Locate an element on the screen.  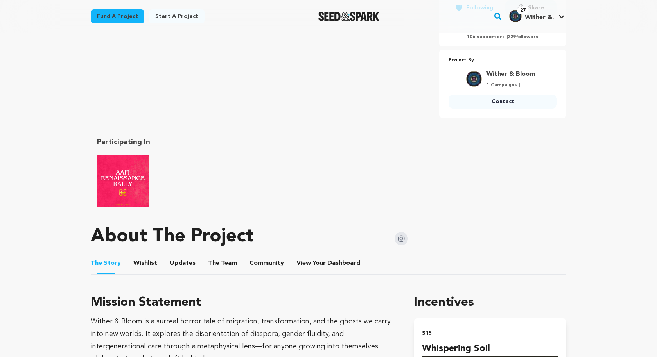
h1: Incentives is located at coordinates (490, 303).